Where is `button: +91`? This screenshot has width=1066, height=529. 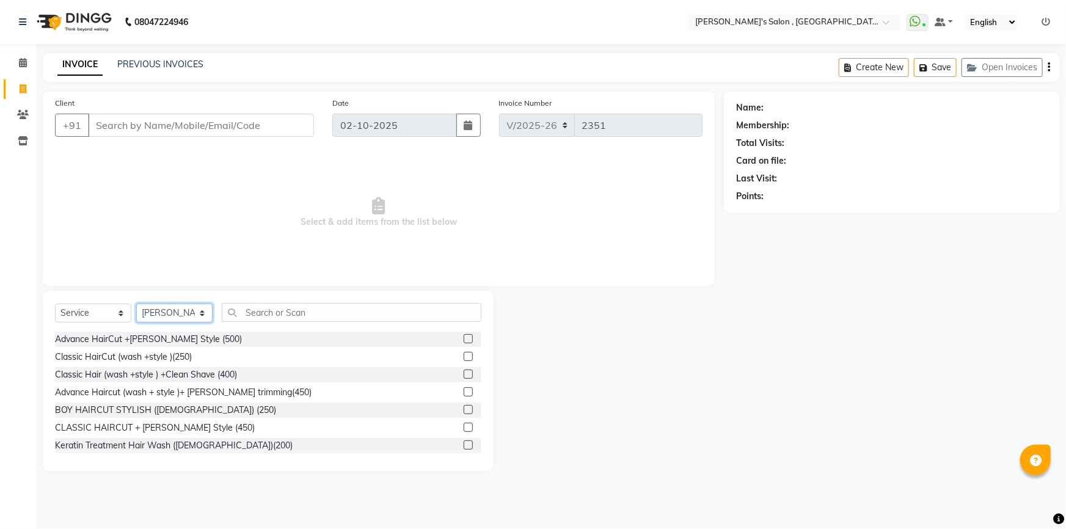
button: +91 is located at coordinates (72, 125).